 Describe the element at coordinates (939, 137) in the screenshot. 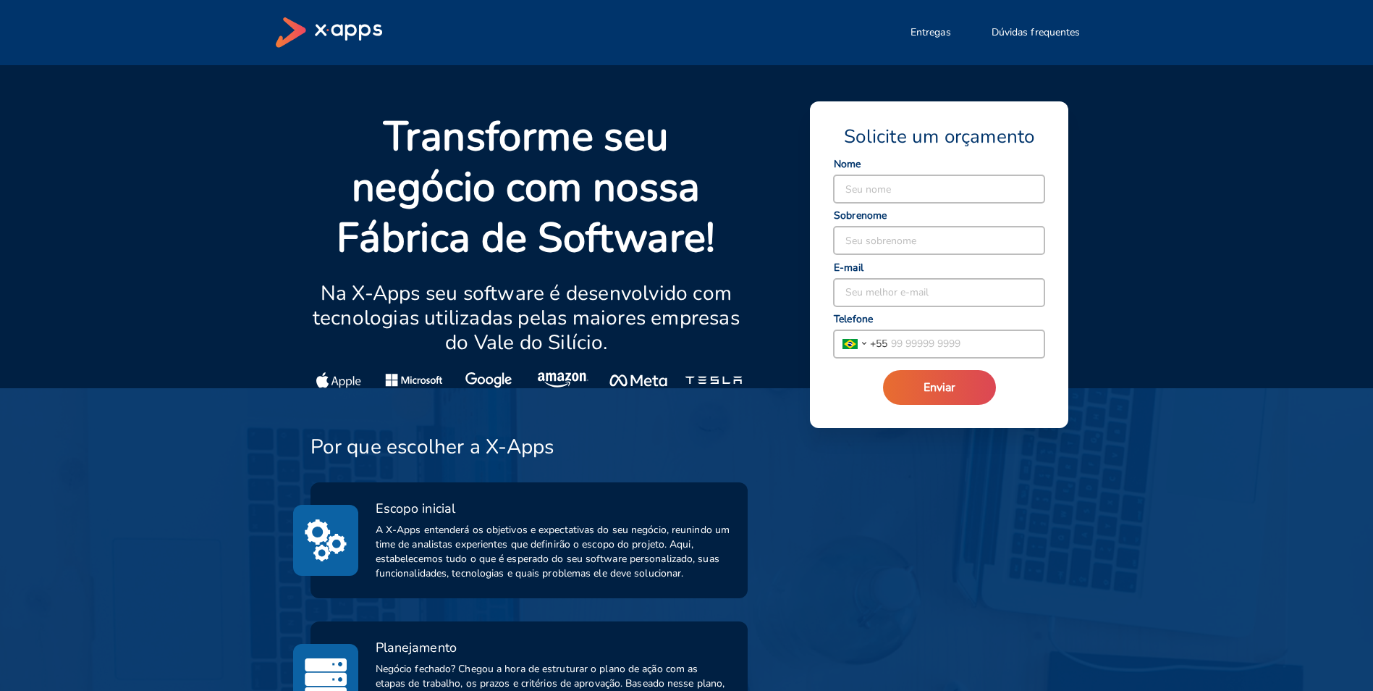

I see `span: Solicite um orçamento` at that location.